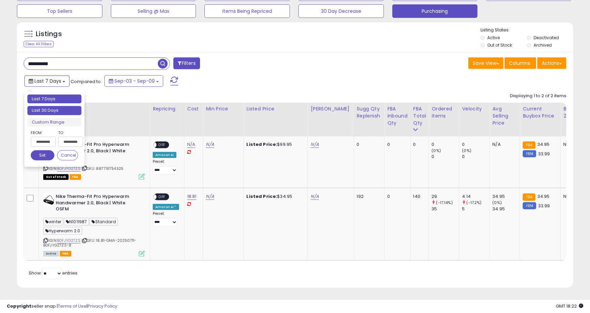 Image resolution: width=590 pixels, height=313 pixels. I want to click on small: (-17.14%), so click(444, 203).